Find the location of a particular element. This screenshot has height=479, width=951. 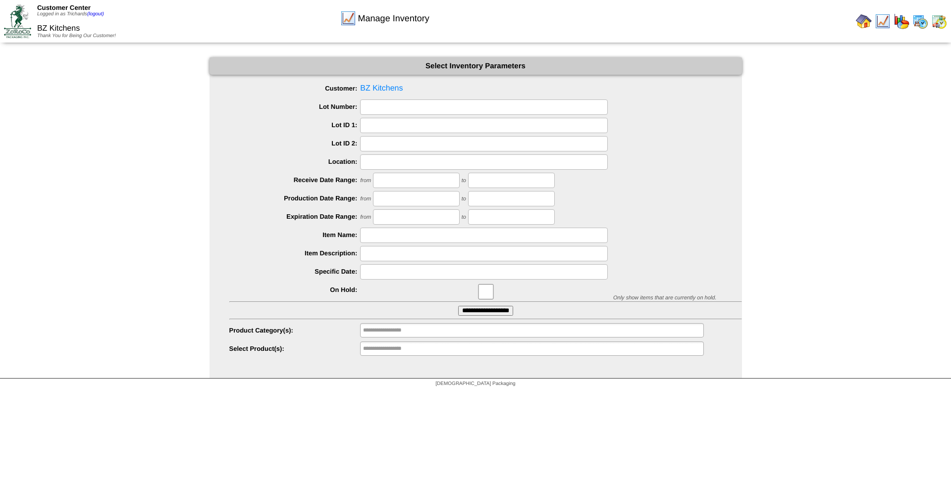

label: Receive Date Range: is located at coordinates (295, 180).